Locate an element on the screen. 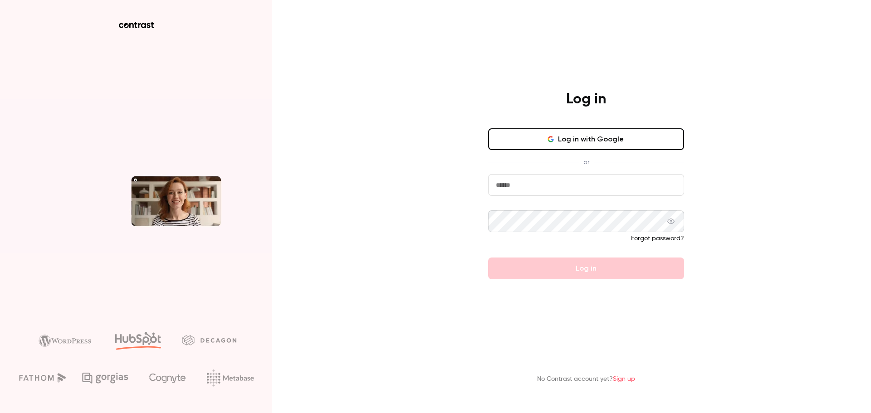 The width and height of the screenshot is (871, 413). button: Log in with Google is located at coordinates (586, 139).